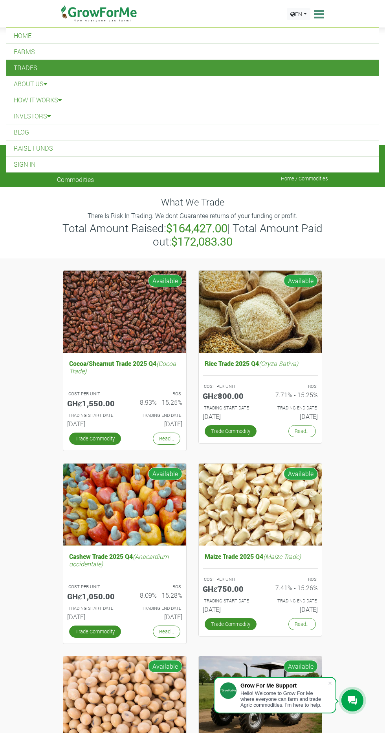 The width and height of the screenshot is (385, 733). Describe the element at coordinates (260, 583) in the screenshot. I see `a: Maize Trade 2025 Q4(Maize Trade) COST PER UNIT GHȼ750.00 ROS 7.41% - 15.26% TRADING START DATE [D...` at that location.